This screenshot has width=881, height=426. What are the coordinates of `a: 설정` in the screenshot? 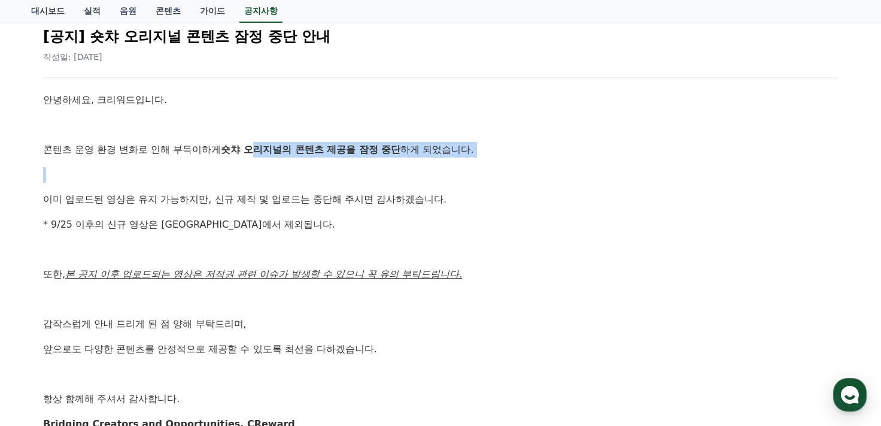 It's located at (192, 341).